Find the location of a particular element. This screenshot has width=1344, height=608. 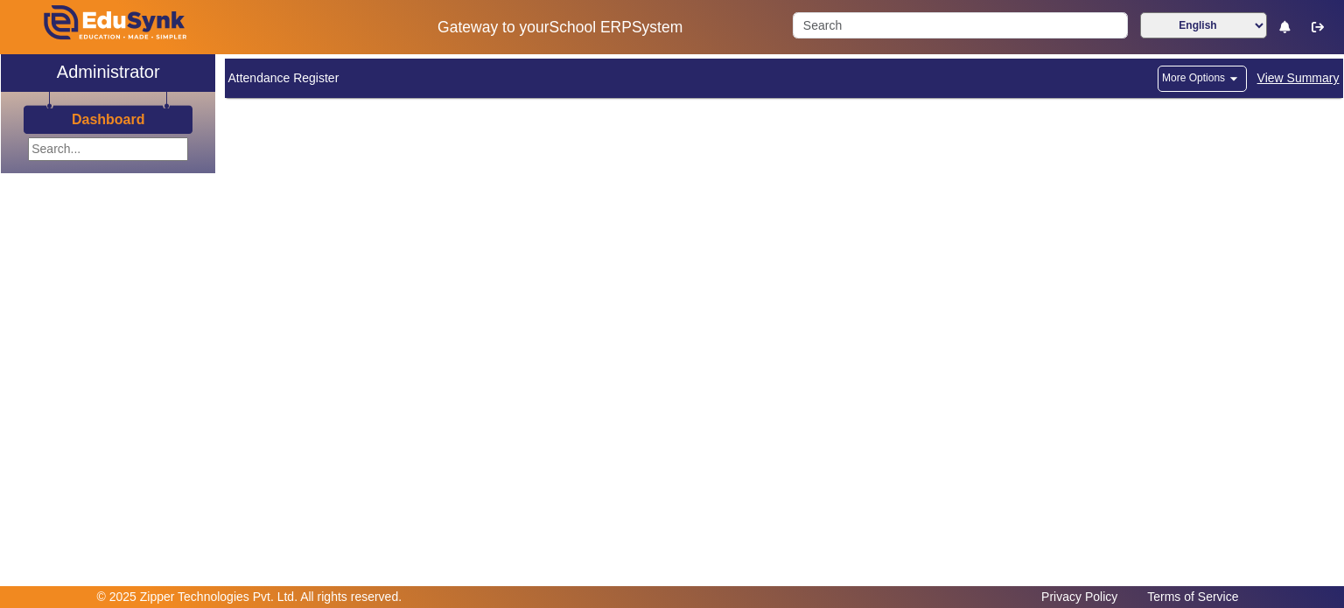

h5: Gateway to your System is located at coordinates (560, 27).